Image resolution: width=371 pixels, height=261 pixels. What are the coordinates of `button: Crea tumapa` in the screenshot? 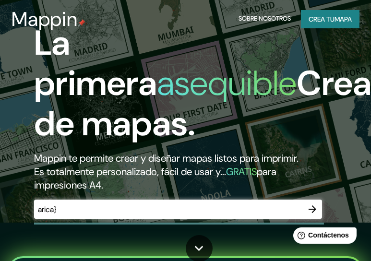 It's located at (331, 19).